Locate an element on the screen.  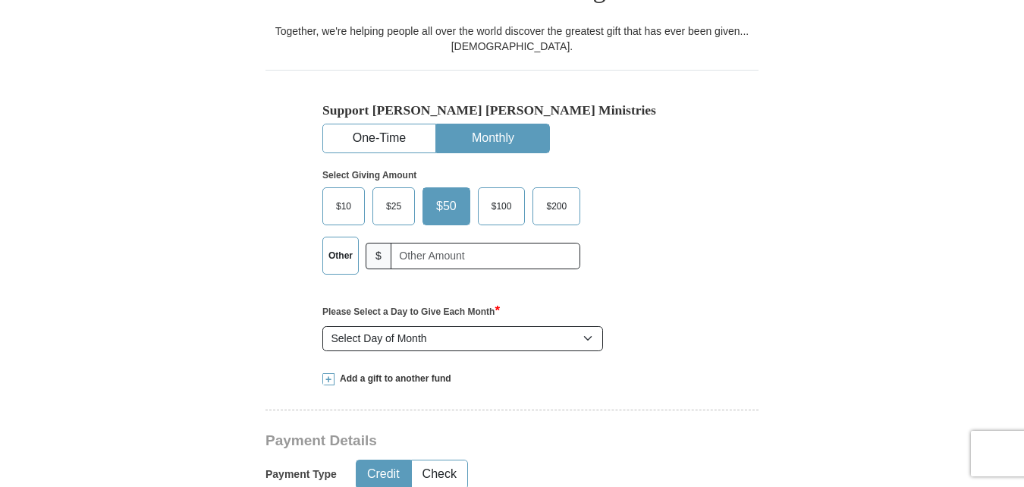
button: One-Time is located at coordinates (379, 138).